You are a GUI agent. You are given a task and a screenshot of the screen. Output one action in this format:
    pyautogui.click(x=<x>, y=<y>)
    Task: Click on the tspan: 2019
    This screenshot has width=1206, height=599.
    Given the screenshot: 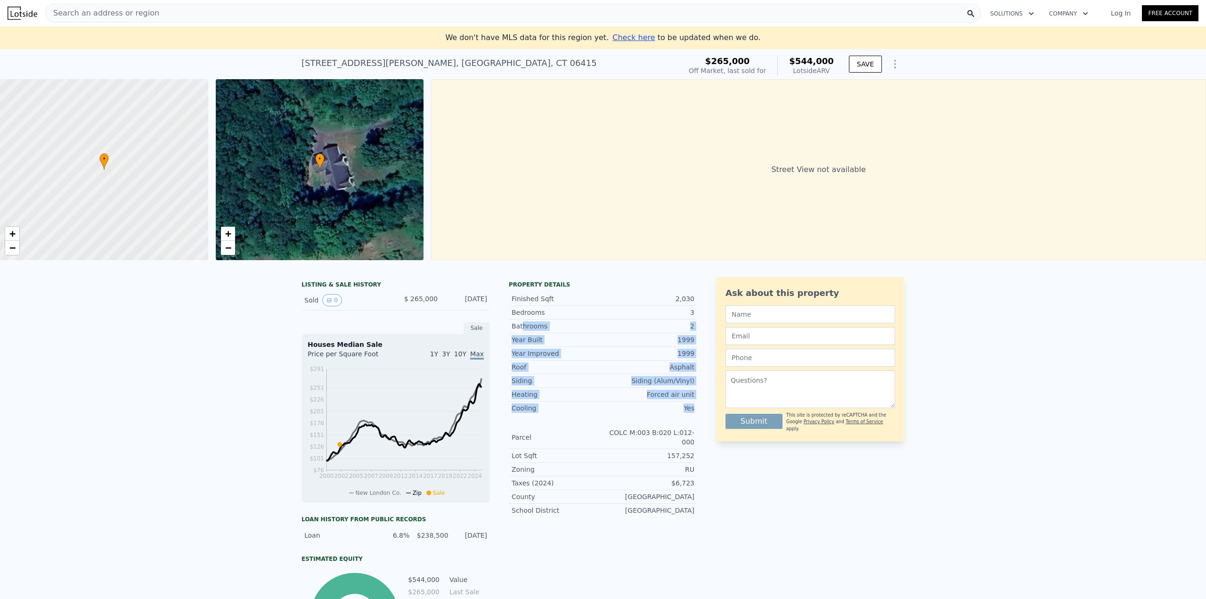 What is the action you would take?
    pyautogui.click(x=445, y=476)
    